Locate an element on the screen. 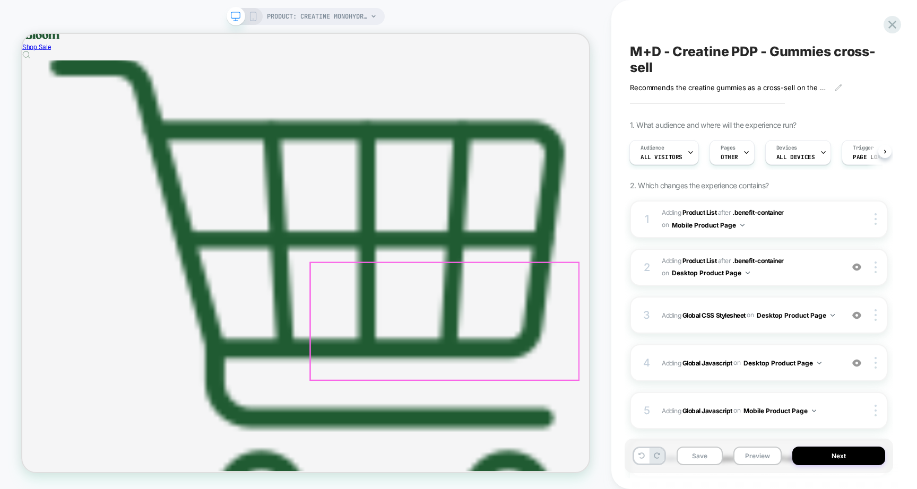 The height and width of the screenshot is (489, 917). span: Recommends the creatine gummies as a cross-sell on the creatine PDP is located at coordinates (728, 88).